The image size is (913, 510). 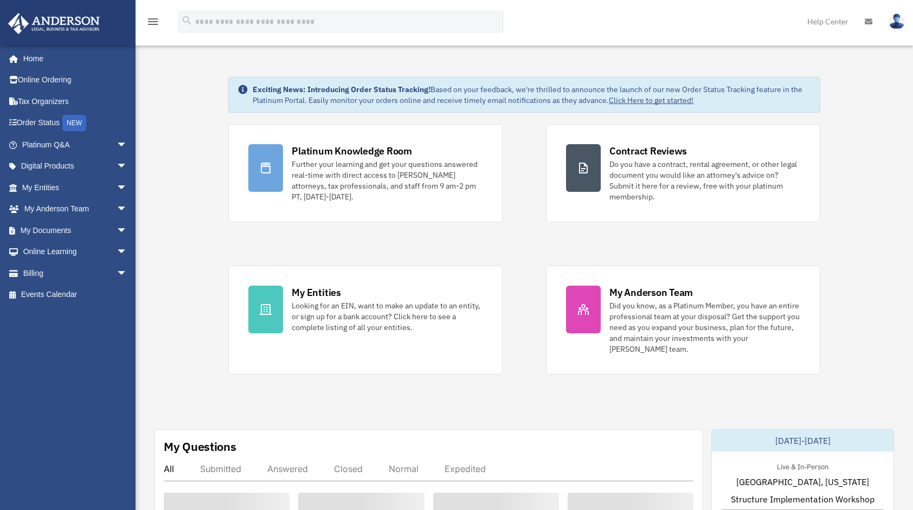 What do you see at coordinates (403, 469) in the screenshot?
I see `div: Normal` at bounding box center [403, 469].